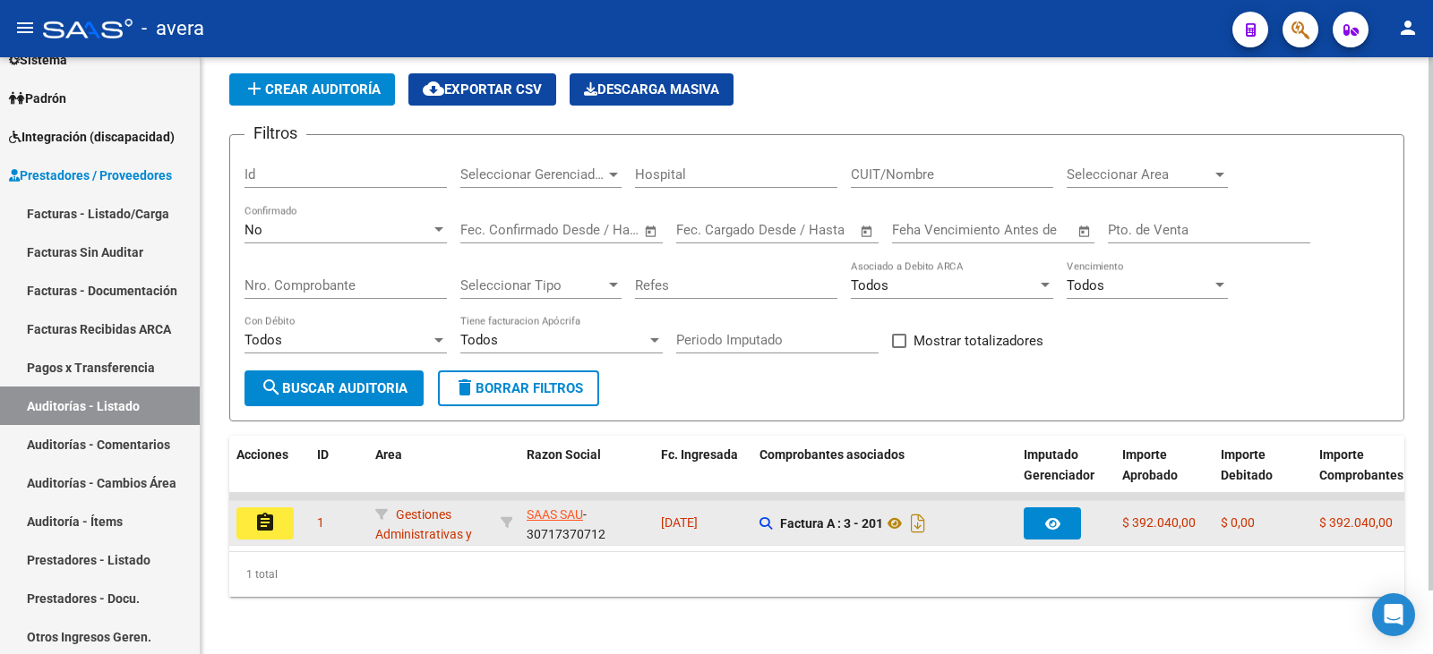  I want to click on mat-icon: add, so click(254, 89).